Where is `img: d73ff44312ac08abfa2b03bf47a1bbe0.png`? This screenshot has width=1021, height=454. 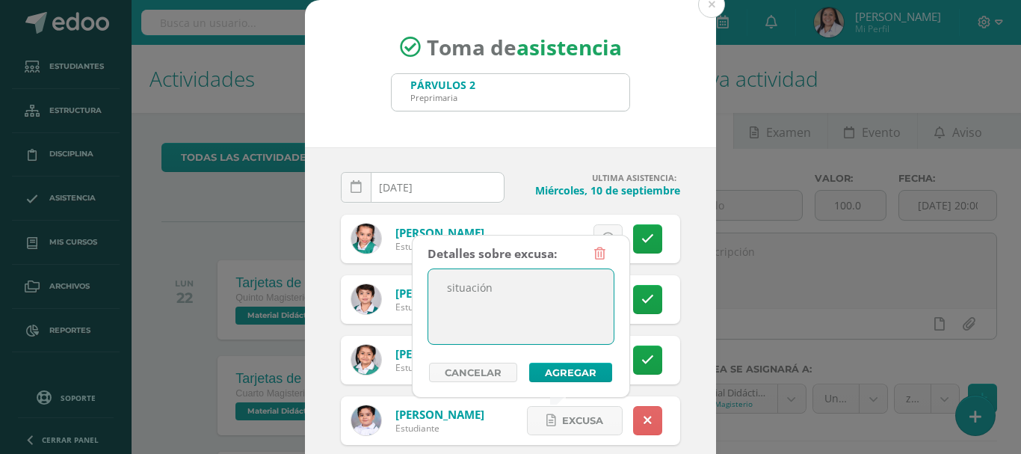 img: d73ff44312ac08abfa2b03bf47a1bbe0.png is located at coordinates (366, 238).